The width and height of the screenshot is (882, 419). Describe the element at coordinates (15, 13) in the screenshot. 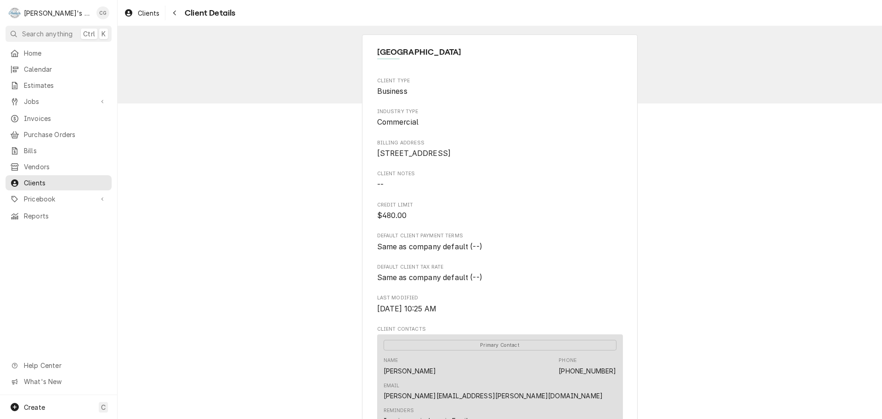

I see `div: Rudy's Commercial Refrigeration's Avatar` at that location.